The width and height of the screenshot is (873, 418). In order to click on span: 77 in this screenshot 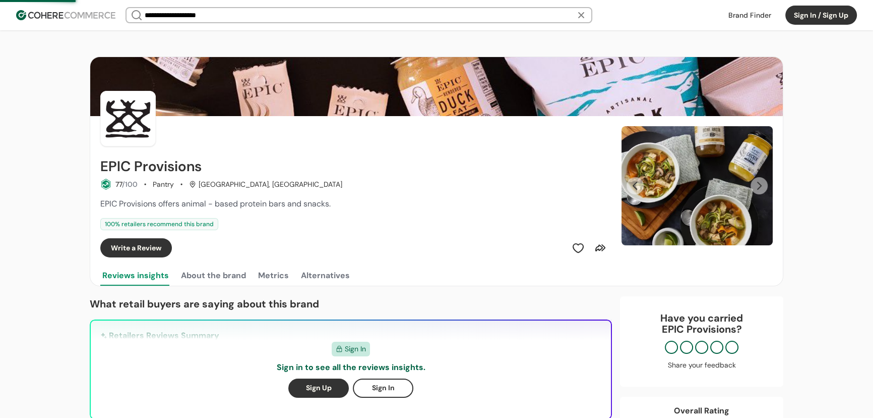, I will do `click(118, 184)`.